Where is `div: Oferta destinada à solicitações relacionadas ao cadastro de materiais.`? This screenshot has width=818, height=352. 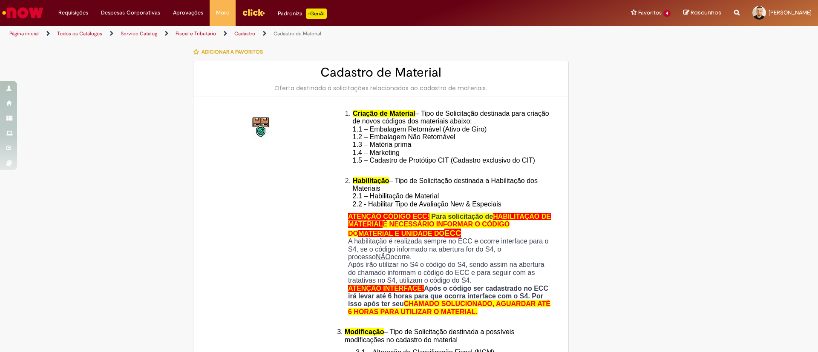 div: Oferta destinada à solicitações relacionadas ao cadastro de materiais. is located at coordinates (381, 88).